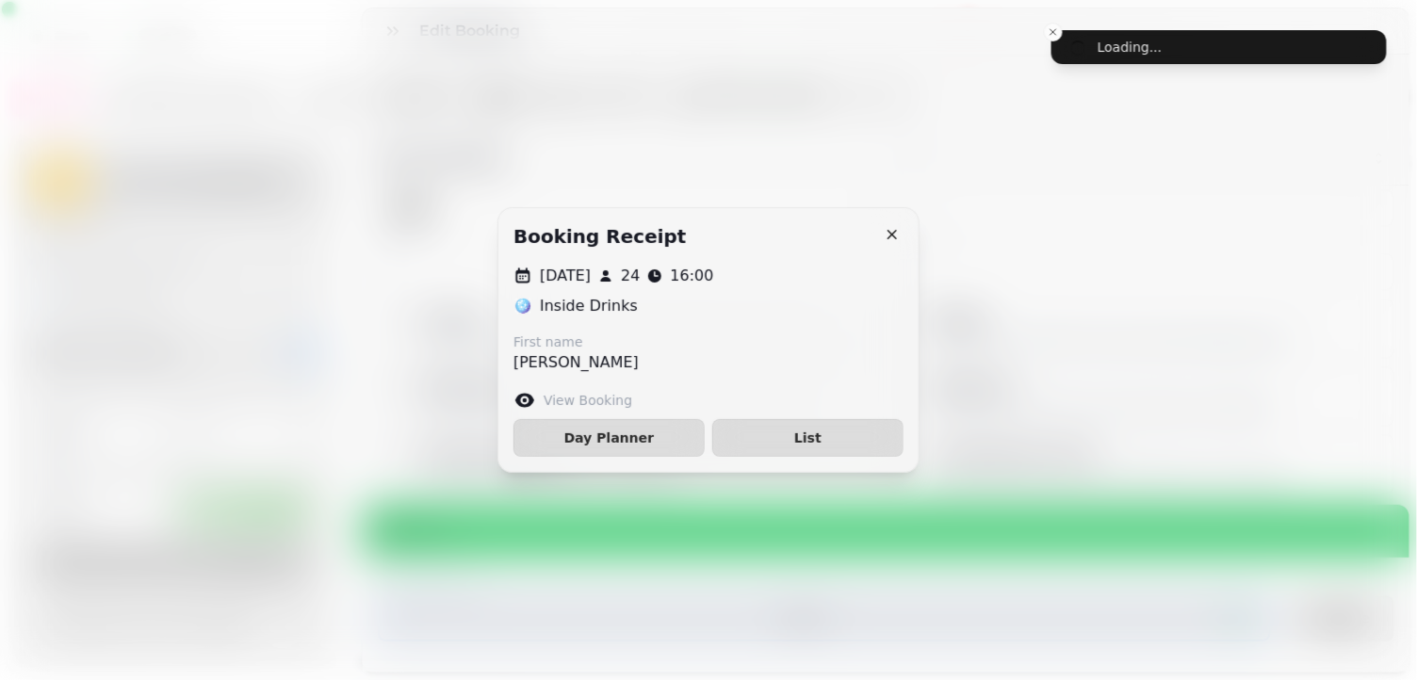 The height and width of the screenshot is (680, 1417). Describe the element at coordinates (576, 342) in the screenshot. I see `label: First name` at that location.